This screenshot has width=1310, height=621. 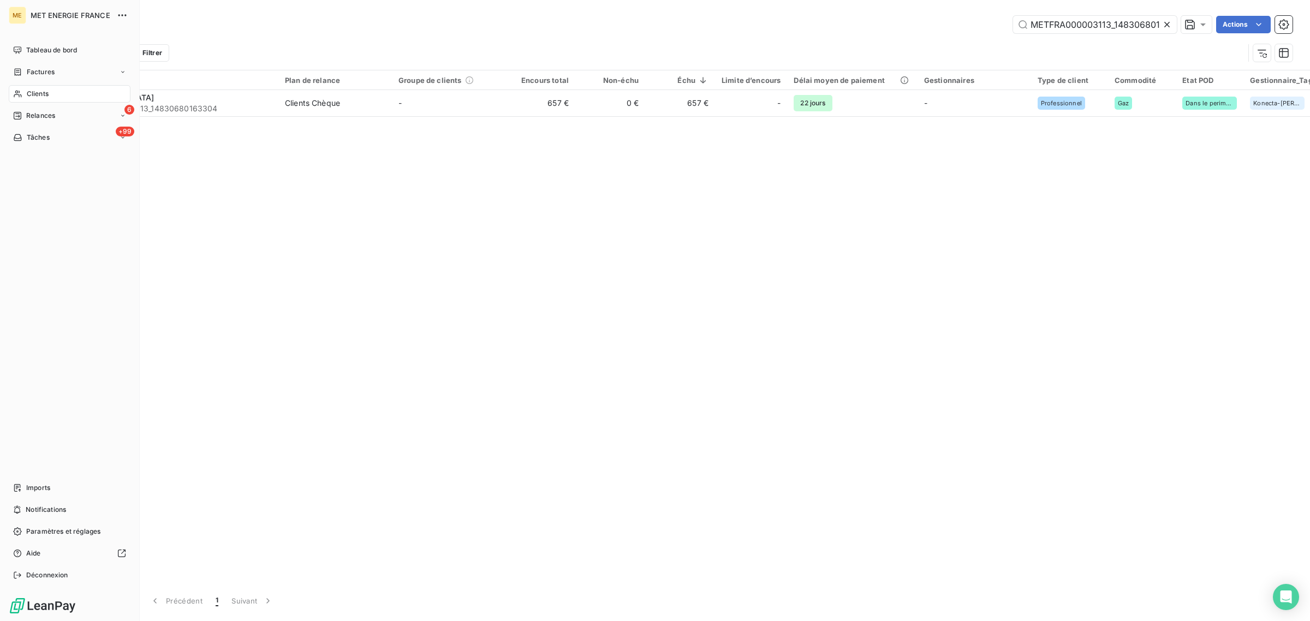 What do you see at coordinates (40, 72) in the screenshot?
I see `span: Factures` at bounding box center [40, 72].